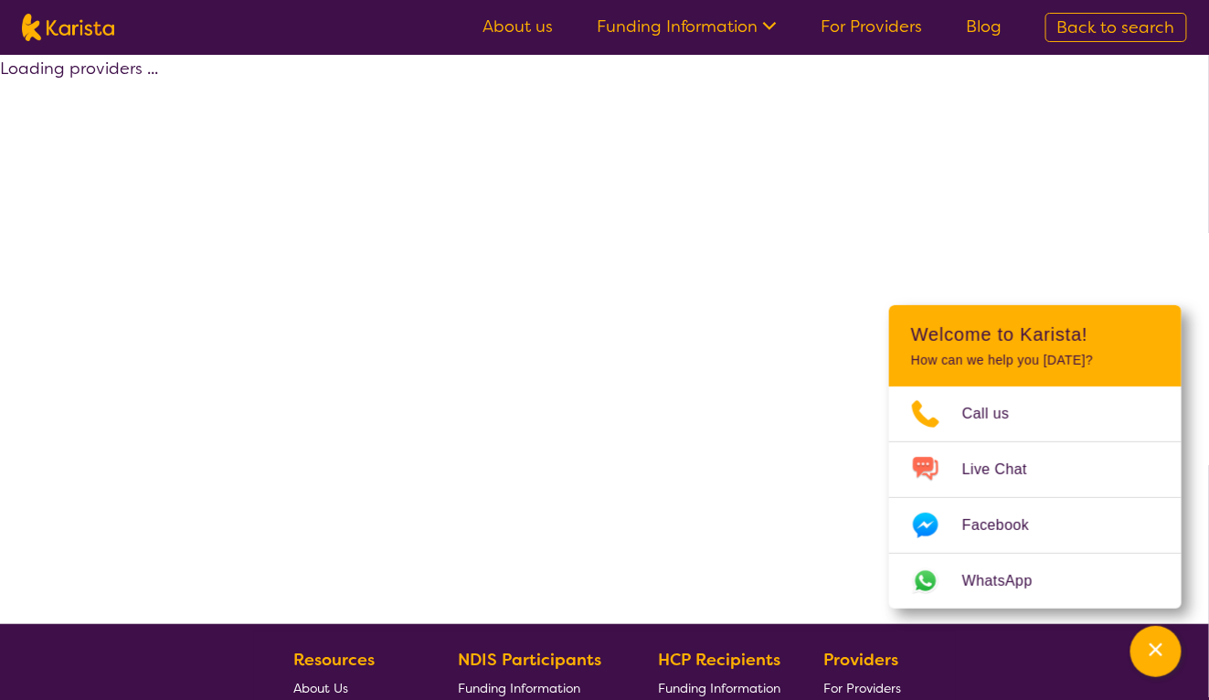  What do you see at coordinates (321, 688) in the screenshot?
I see `span: About Us` at bounding box center [321, 688].